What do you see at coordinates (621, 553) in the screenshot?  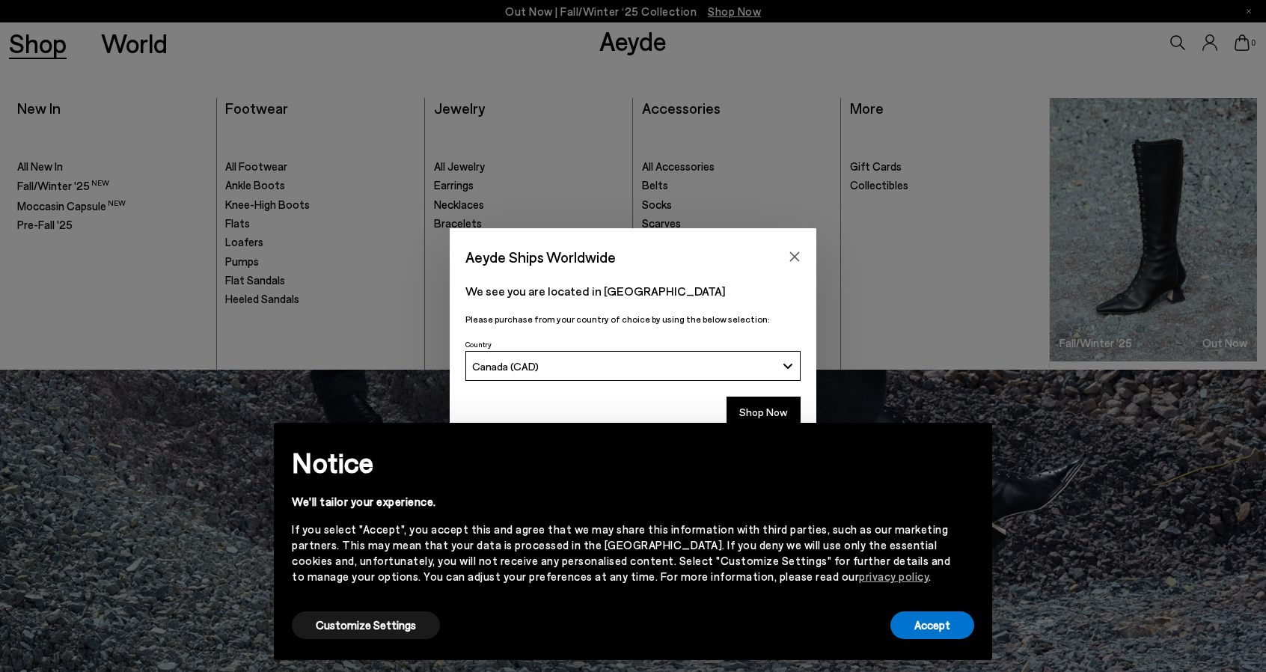 I see `div: If you select "Accept", you accept this and agree that we may share this information with third p...` at bounding box center [621, 553].